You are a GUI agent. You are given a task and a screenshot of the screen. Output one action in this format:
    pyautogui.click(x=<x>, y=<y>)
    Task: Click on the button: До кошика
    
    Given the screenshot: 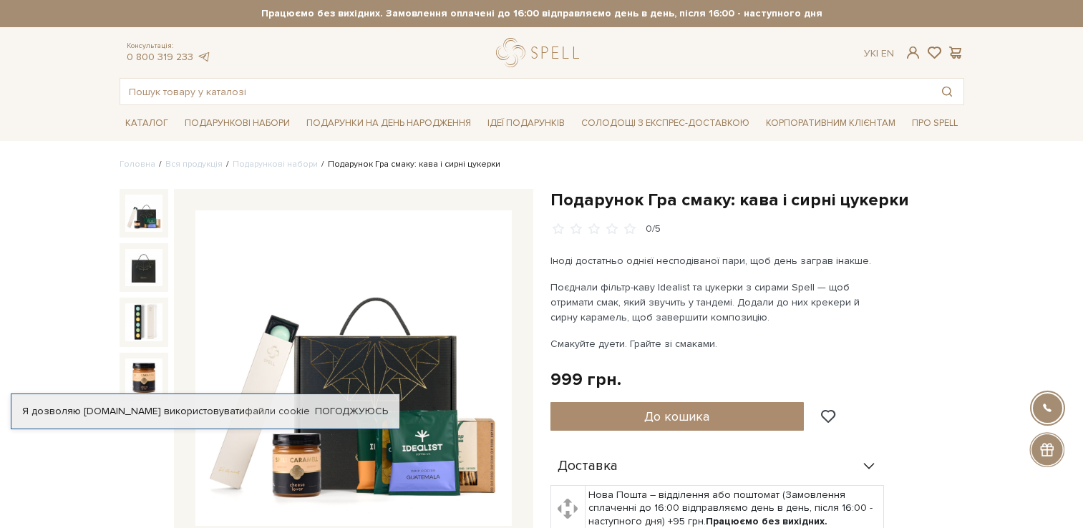 What is the action you would take?
    pyautogui.click(x=677, y=416)
    